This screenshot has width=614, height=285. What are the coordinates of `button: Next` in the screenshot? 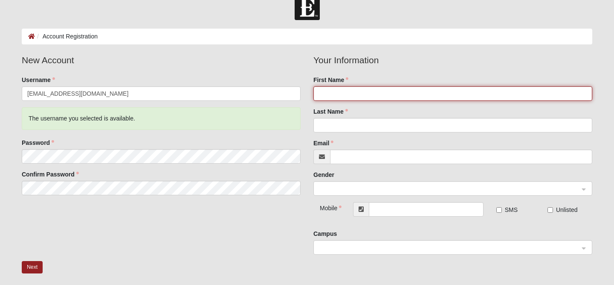 It's located at (32, 267).